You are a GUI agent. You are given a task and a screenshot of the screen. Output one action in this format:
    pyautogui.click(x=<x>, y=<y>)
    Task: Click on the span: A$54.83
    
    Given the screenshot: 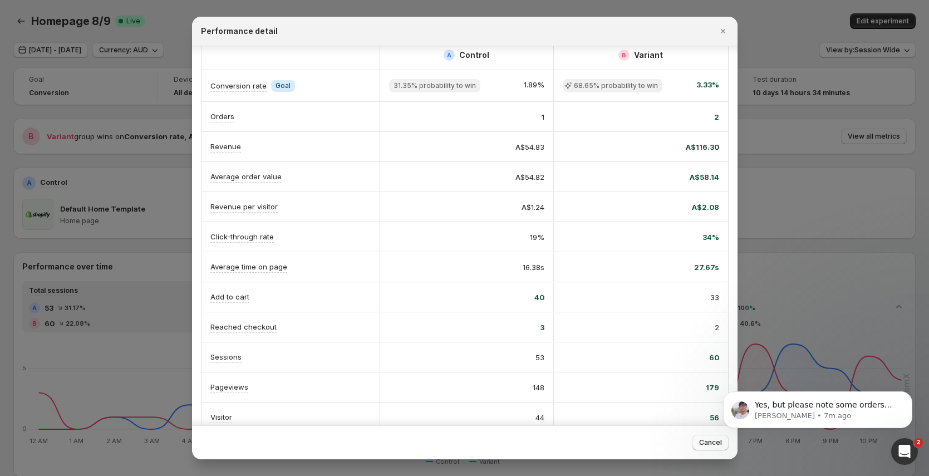 What is the action you would take?
    pyautogui.click(x=530, y=147)
    